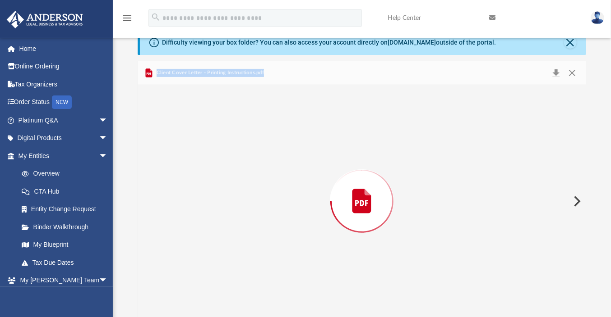 This screenshot has width=611, height=317. I want to click on a: Digital Productsarrow_drop_down, so click(64, 138).